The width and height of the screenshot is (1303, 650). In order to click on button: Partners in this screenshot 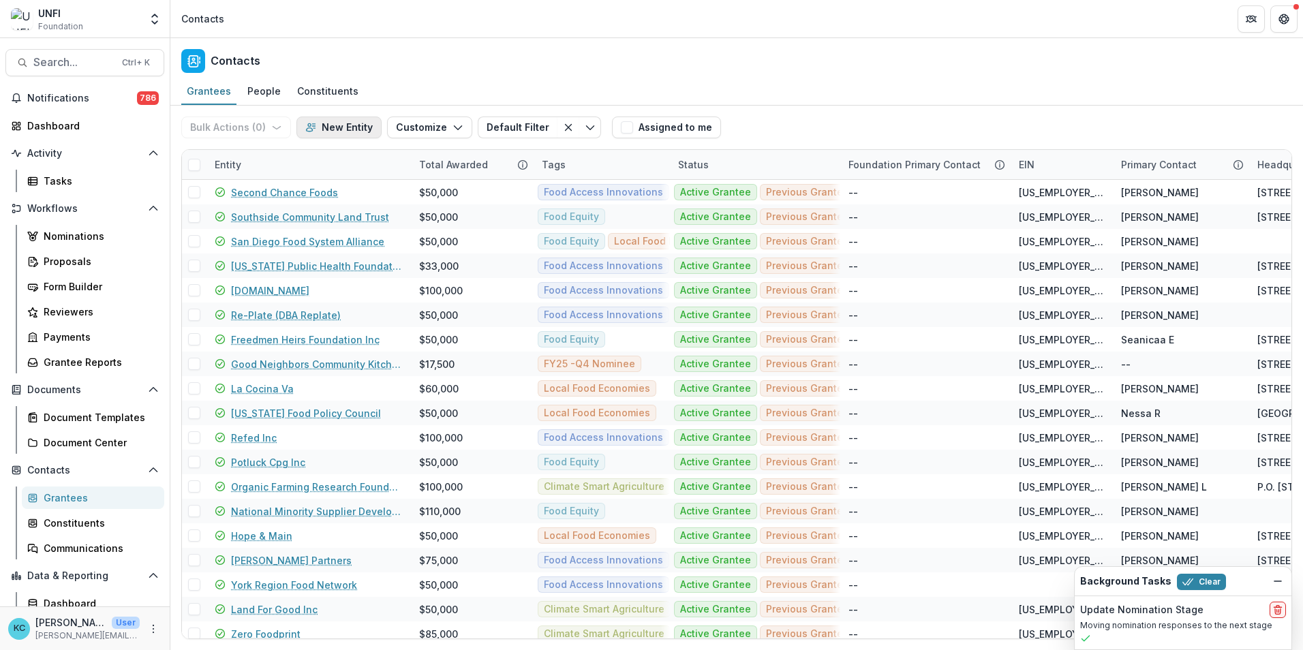, I will do `click(1251, 19)`.